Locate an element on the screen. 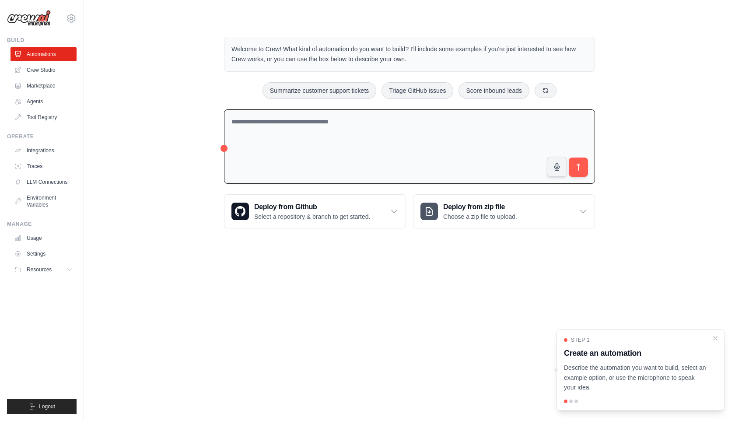 The image size is (735, 421). span: Step 1 is located at coordinates (580, 340).